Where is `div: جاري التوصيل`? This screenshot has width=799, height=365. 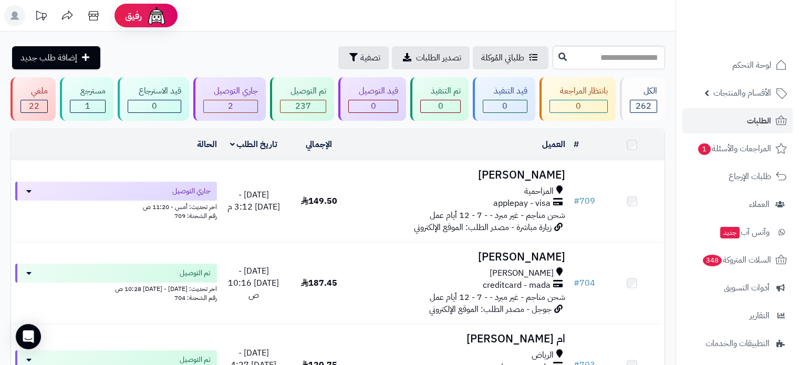
div: جاري التوصيل is located at coordinates (231, 91).